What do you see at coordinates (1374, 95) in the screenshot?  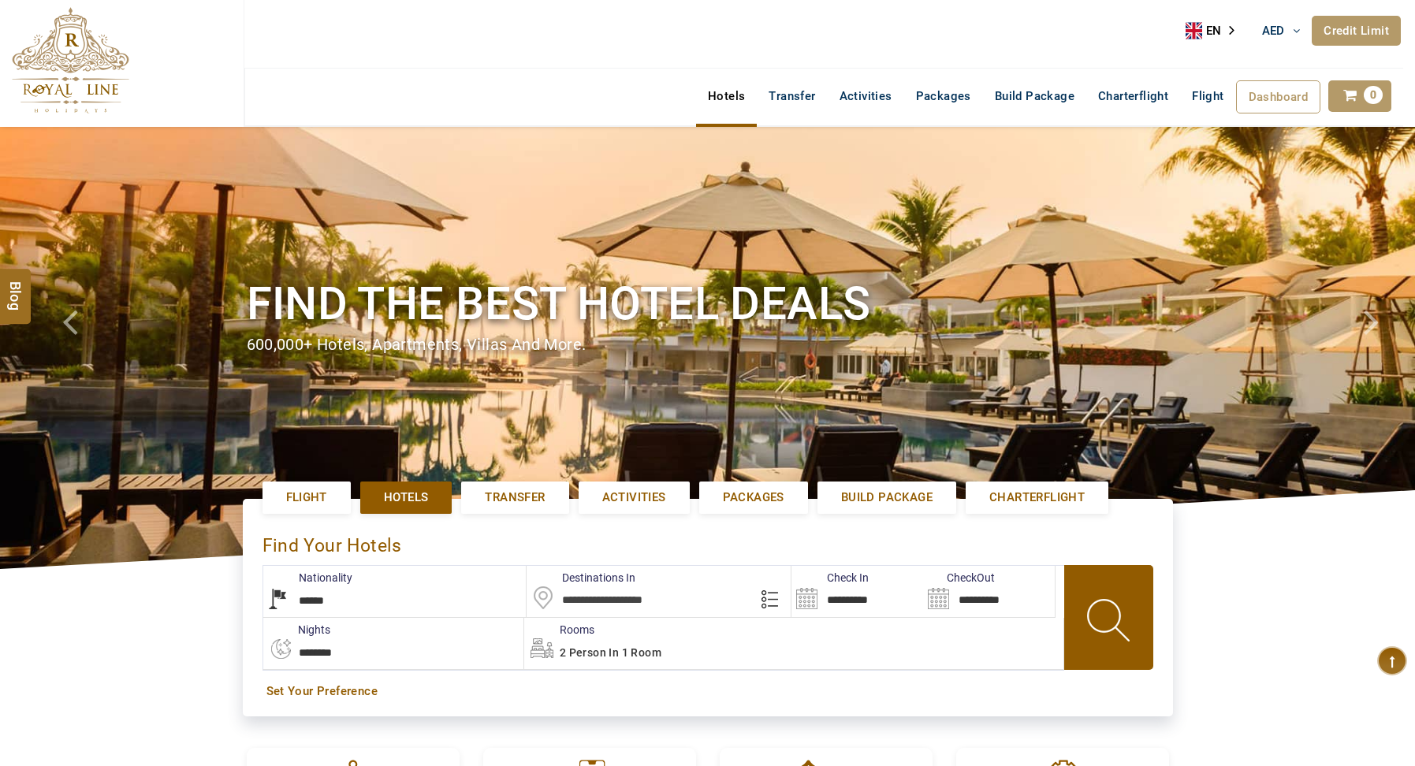 I see `span: 0` at bounding box center [1374, 95].